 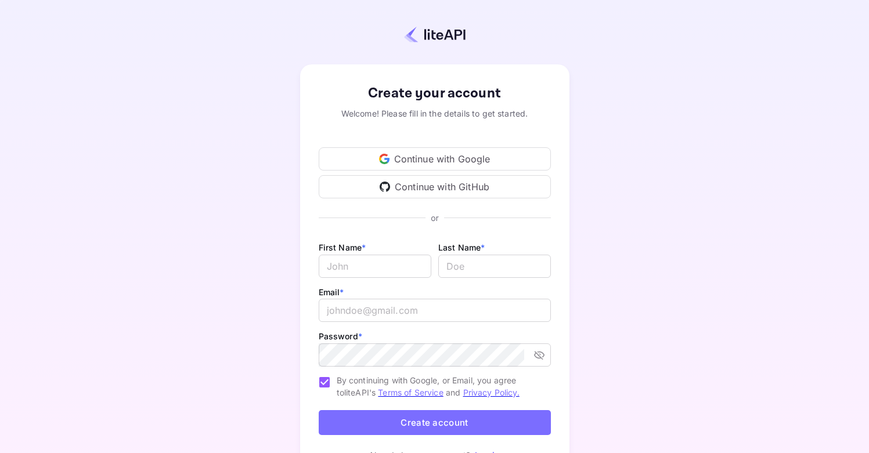 What do you see at coordinates (494, 266) in the screenshot?
I see `input: Doe` at bounding box center [494, 266].